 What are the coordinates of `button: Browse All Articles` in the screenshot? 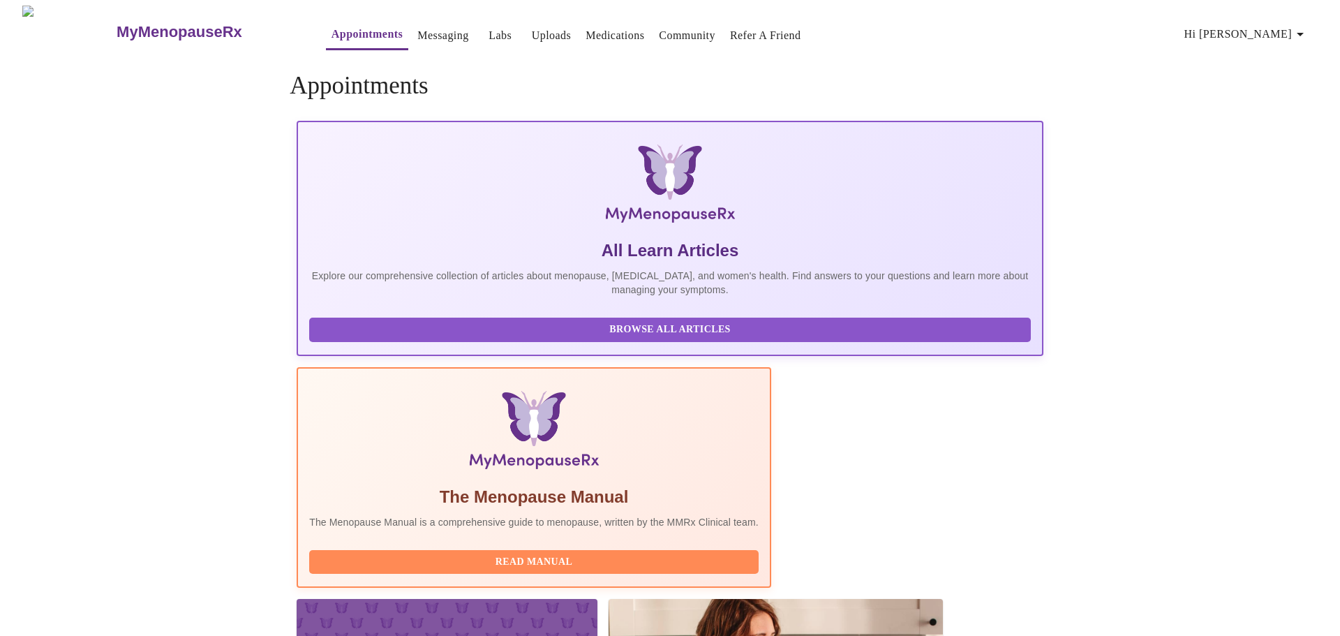 It's located at (670, 329).